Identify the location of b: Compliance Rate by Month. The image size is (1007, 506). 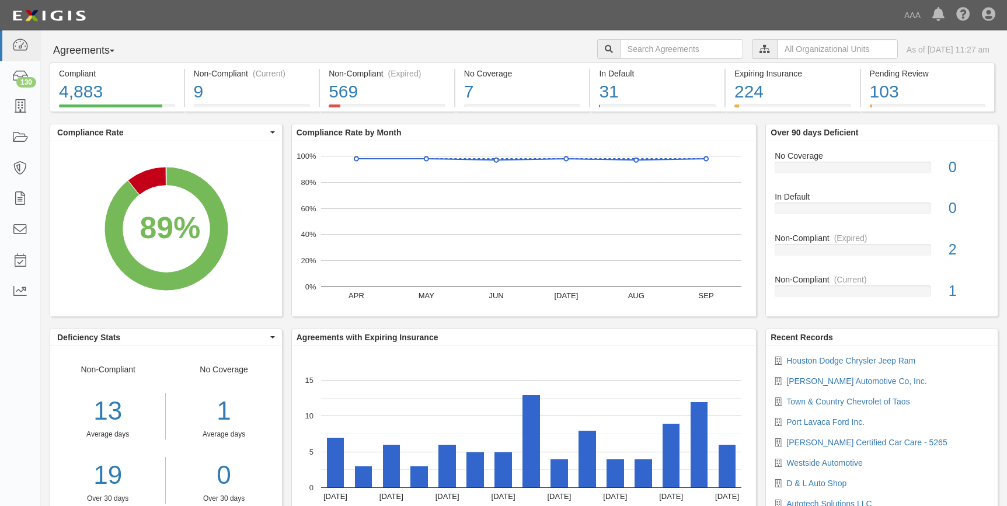
(349, 132).